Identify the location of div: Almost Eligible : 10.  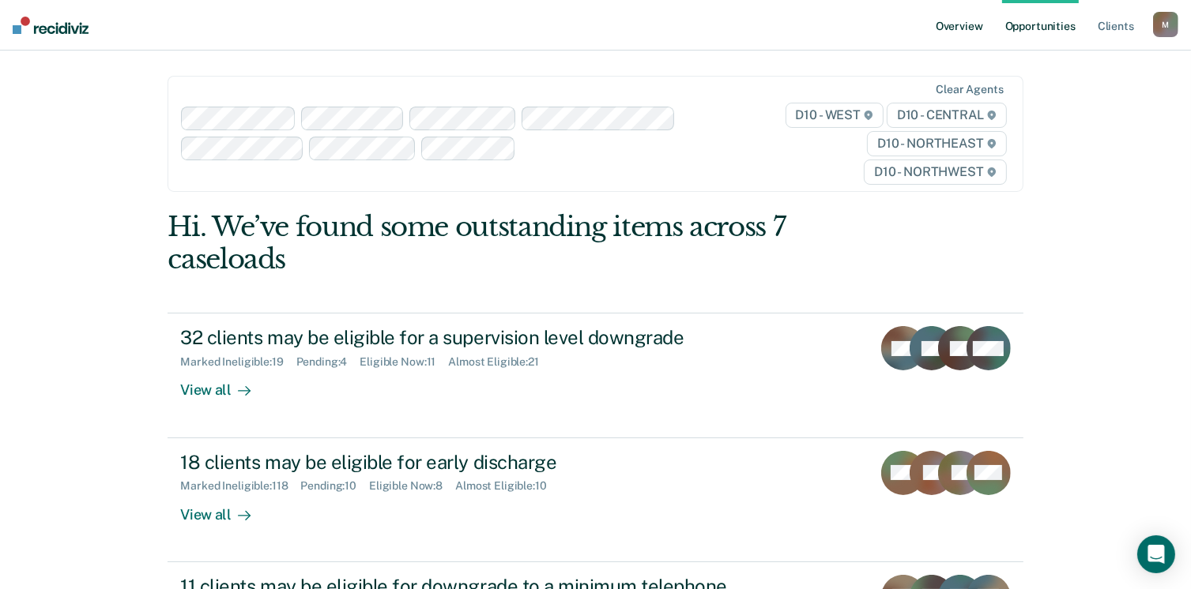
(507, 486).